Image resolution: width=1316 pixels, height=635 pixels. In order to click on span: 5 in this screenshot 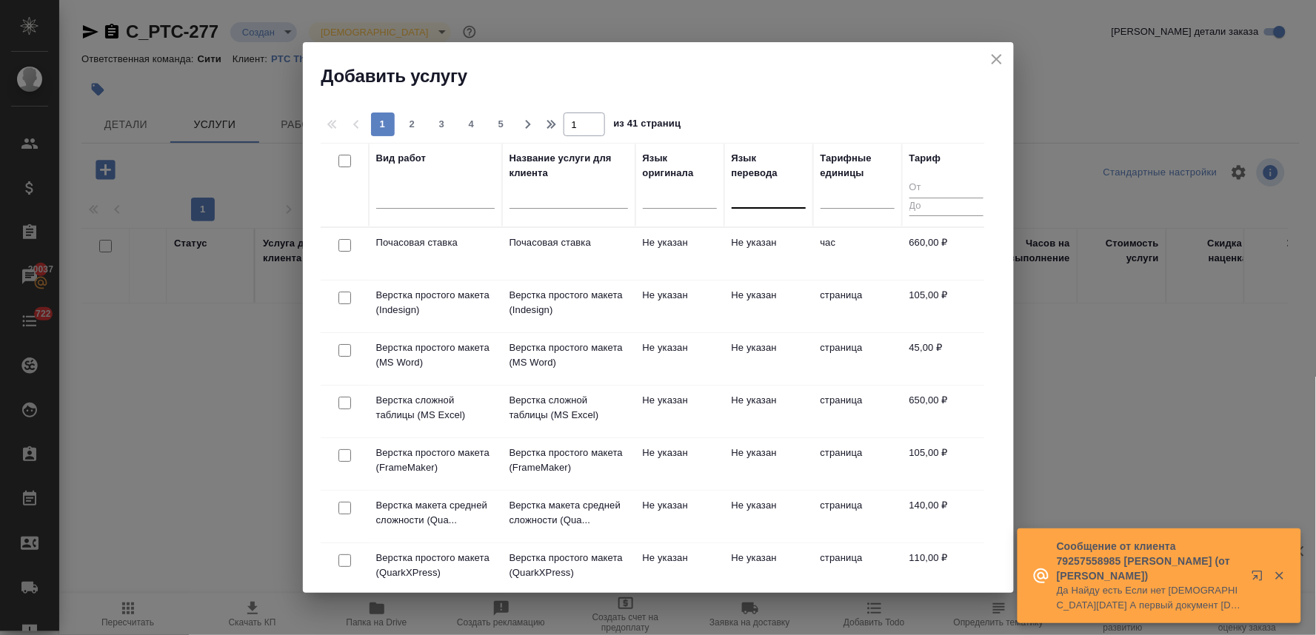, I will do `click(501, 124)`.